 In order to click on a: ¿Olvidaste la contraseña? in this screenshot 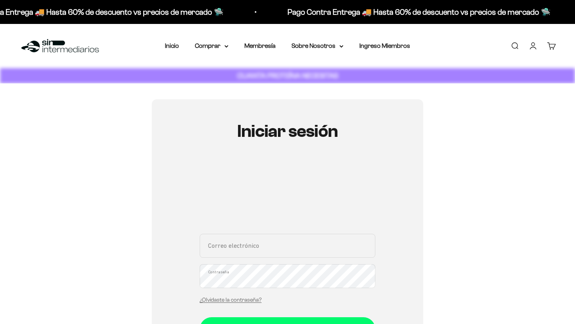, I will do `click(230, 300)`.